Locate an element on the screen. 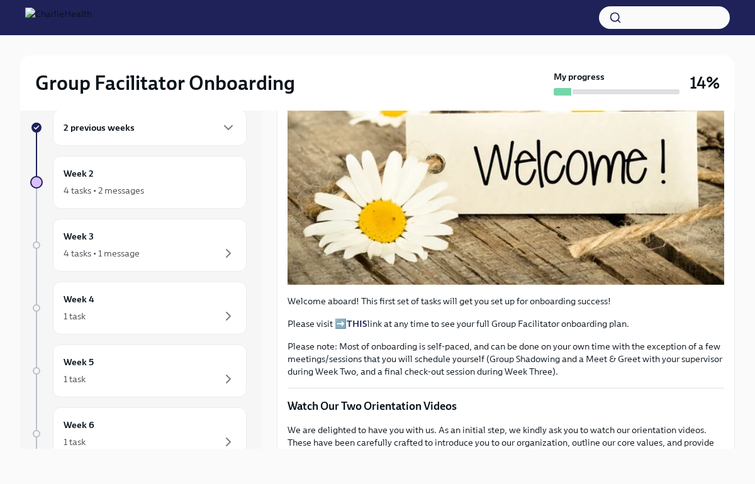  p: Watch Our Two Orientation Videos is located at coordinates (506, 406).